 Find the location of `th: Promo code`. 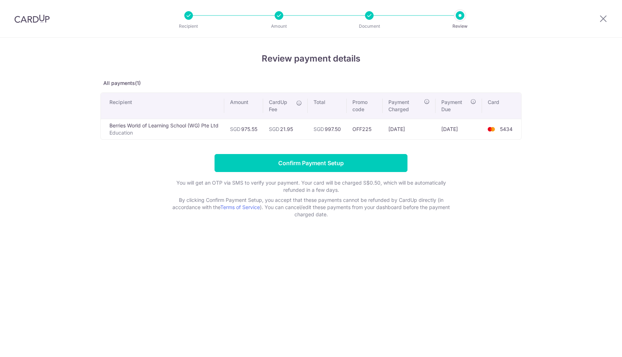

th: Promo code is located at coordinates (365, 106).